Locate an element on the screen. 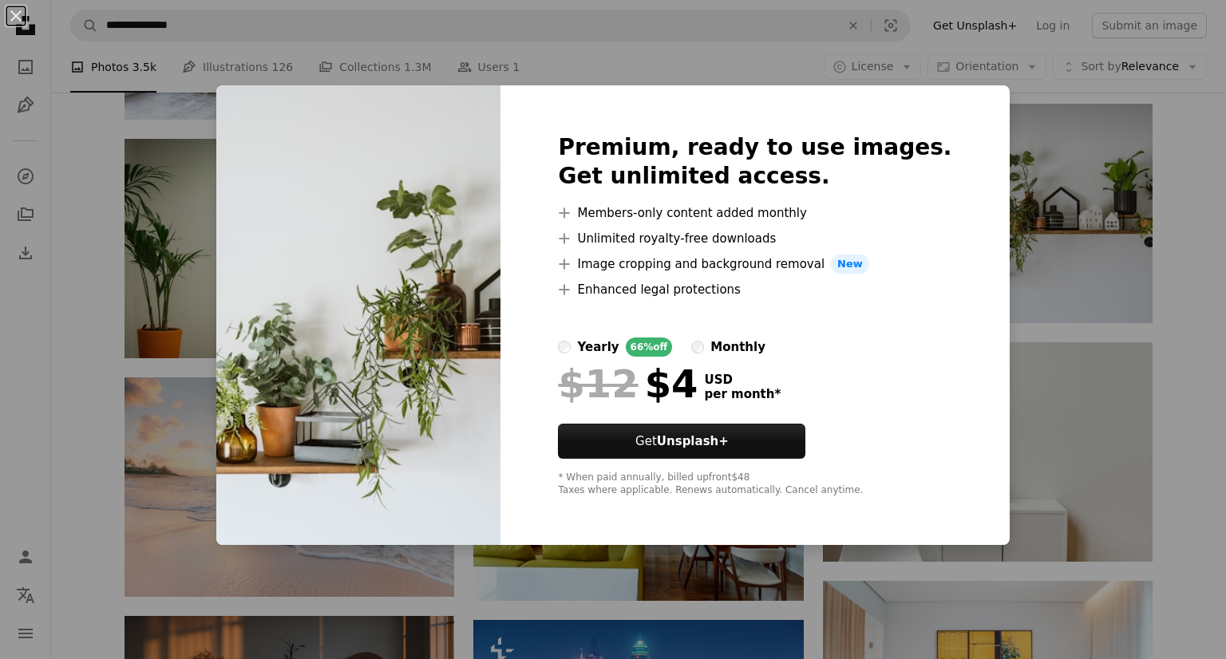  div: 66% off is located at coordinates (649, 347).